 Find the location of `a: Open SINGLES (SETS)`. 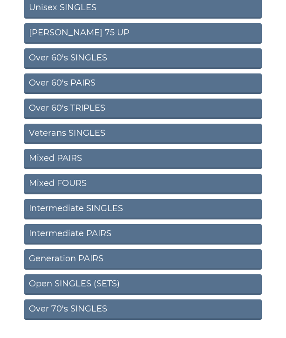

a: Open SINGLES (SETS) is located at coordinates (143, 285).